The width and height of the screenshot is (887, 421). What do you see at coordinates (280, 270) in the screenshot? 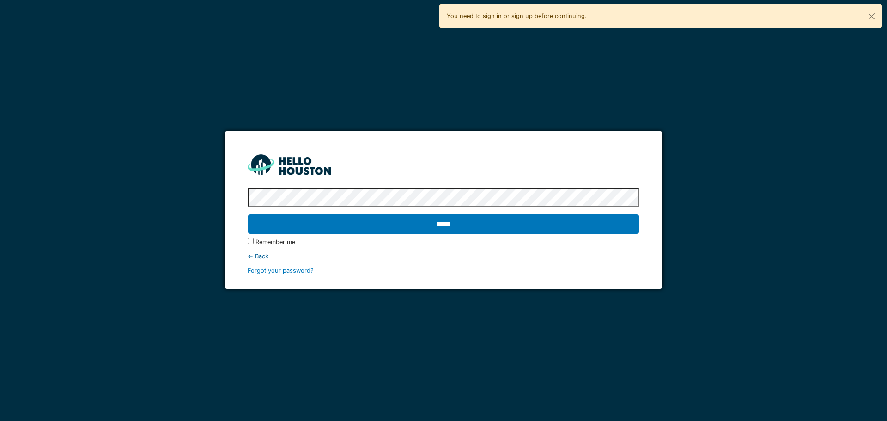
I see `a: Forgot your password?` at bounding box center [280, 270].